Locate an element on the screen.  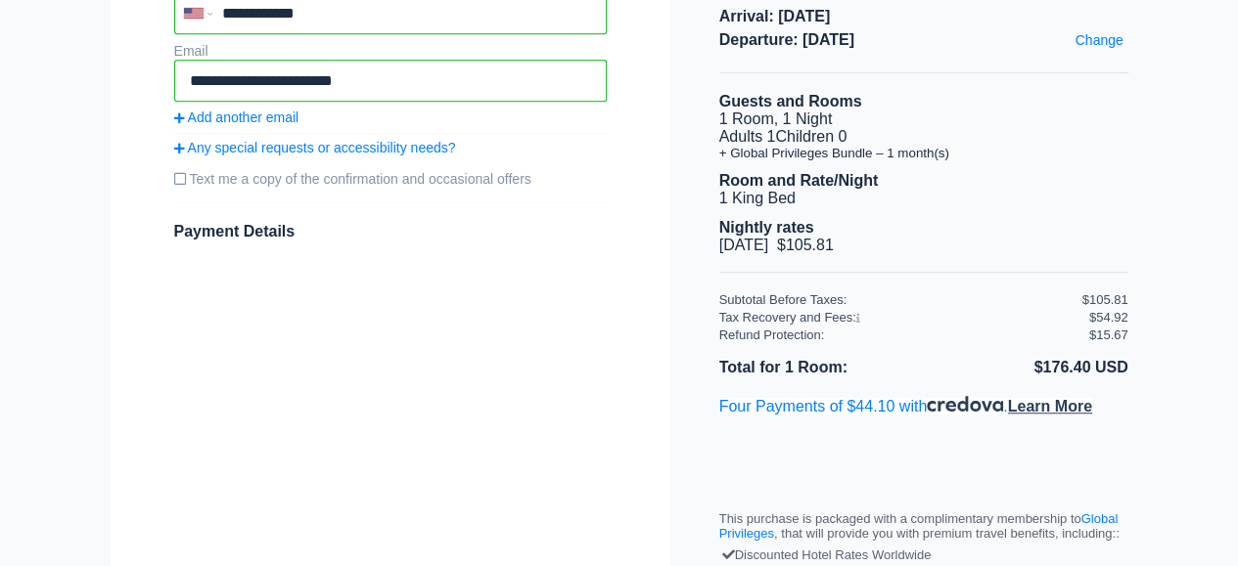
li: 1 Room, 1 Night is located at coordinates (923, 119).